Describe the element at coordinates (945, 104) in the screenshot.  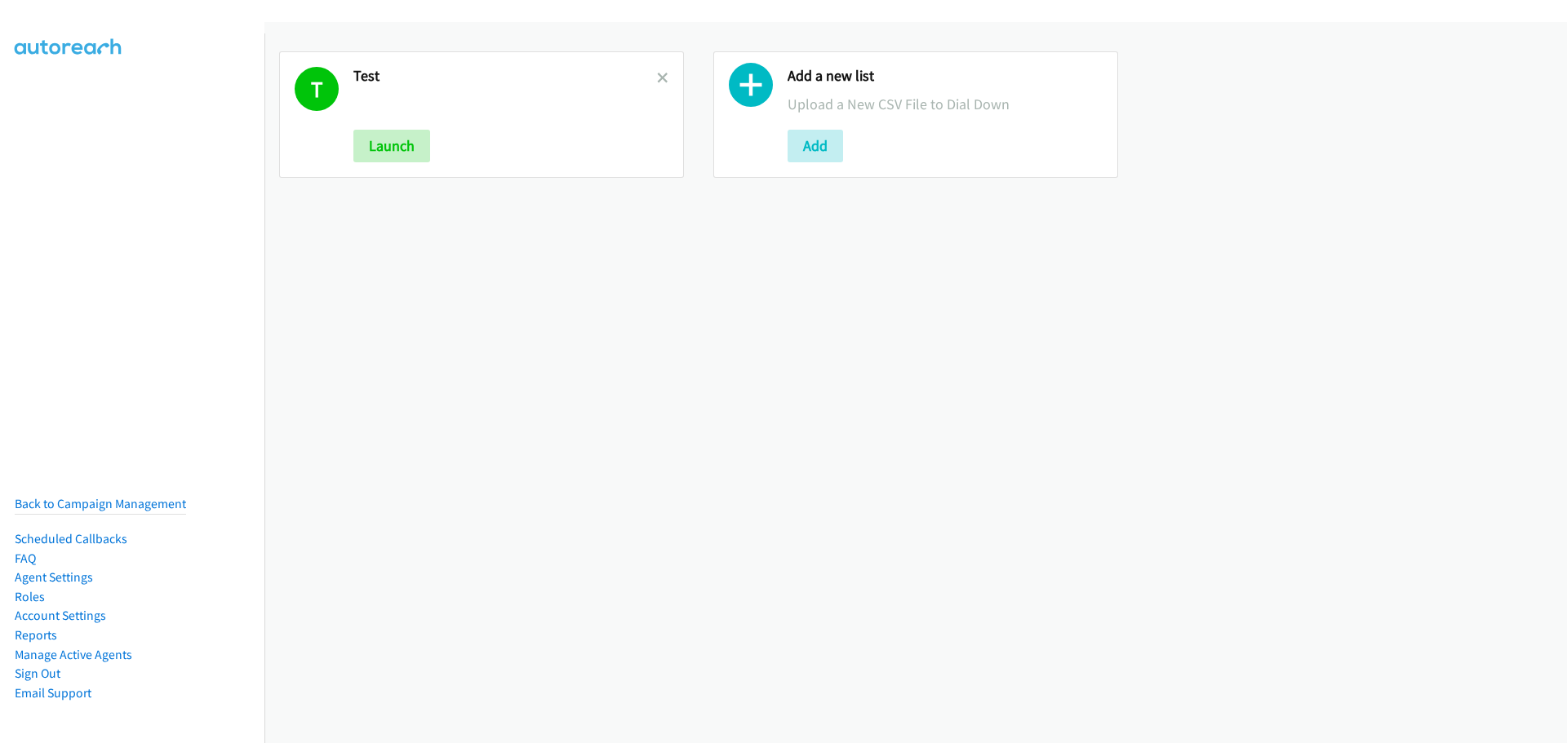
I see `p: Upload a New CSV File to Dial Down` at that location.